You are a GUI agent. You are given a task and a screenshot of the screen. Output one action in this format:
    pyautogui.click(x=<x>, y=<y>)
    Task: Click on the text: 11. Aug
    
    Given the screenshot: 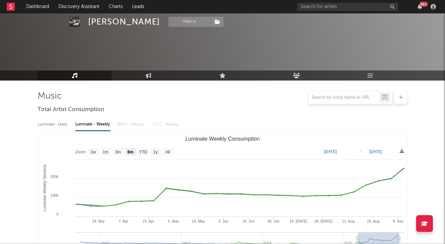 What is the action you would take?
    pyautogui.click(x=348, y=221)
    